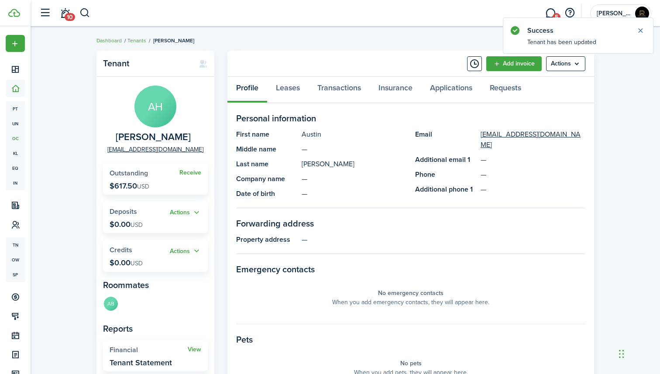  I want to click on a: tn, so click(15, 245).